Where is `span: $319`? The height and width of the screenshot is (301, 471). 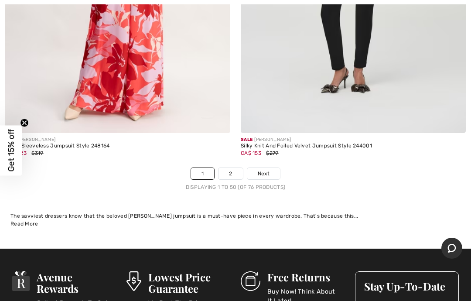 span: $319 is located at coordinates (37, 153).